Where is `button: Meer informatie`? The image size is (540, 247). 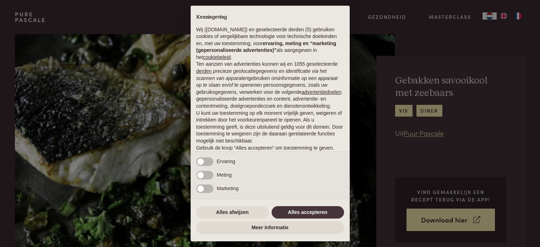 button: Meer informatie is located at coordinates (270, 228).